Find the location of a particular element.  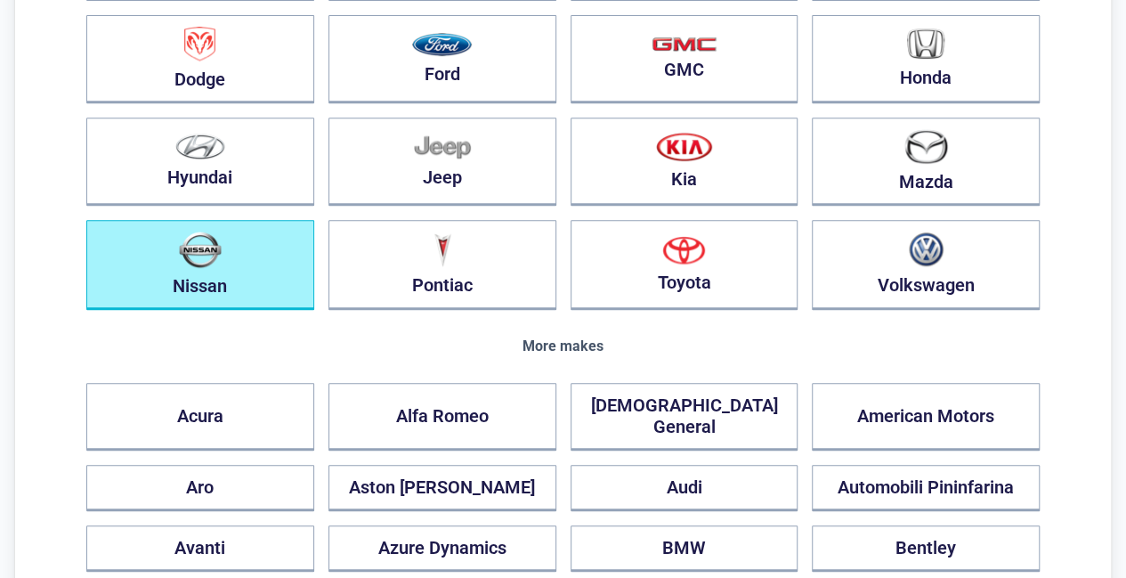

button: Avanti is located at coordinates (200, 548).